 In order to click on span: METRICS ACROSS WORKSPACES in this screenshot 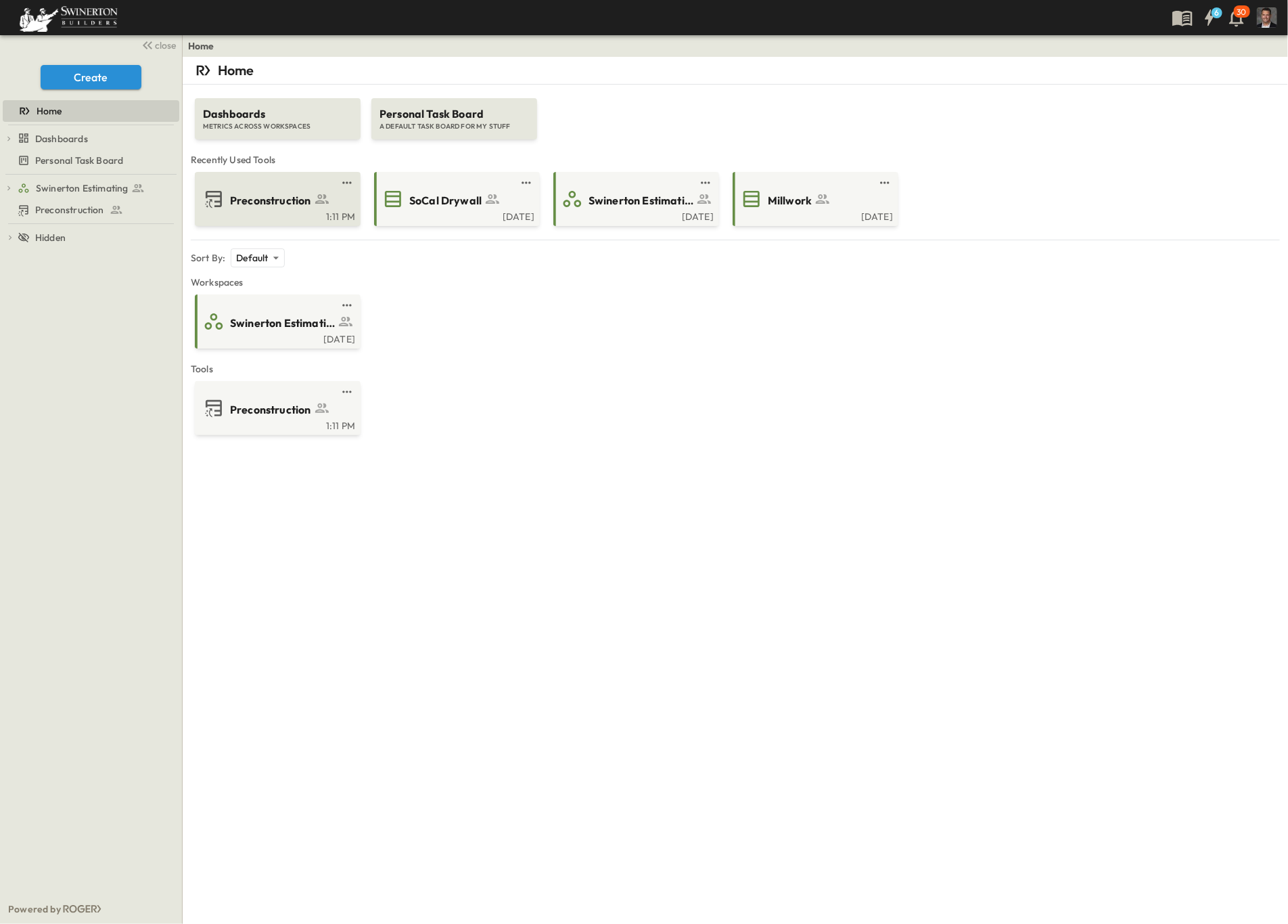, I will do `click(277, 127)`.